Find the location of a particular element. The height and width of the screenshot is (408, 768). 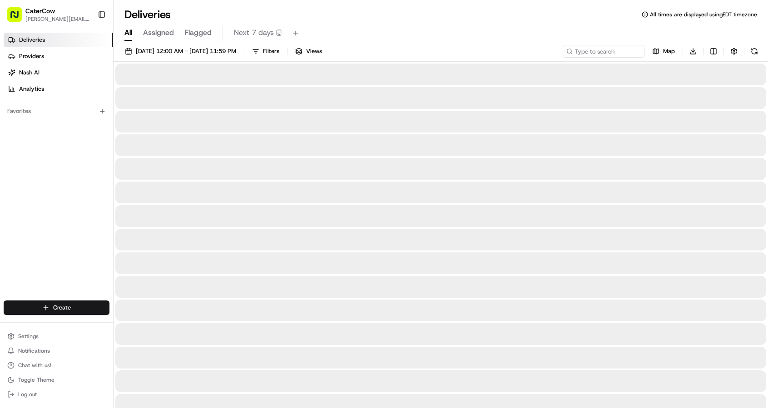

button: Filters is located at coordinates (266, 51).